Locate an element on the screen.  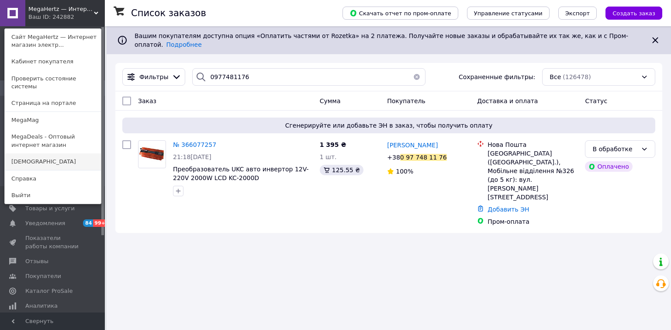
a: Добавить ЭН is located at coordinates (508, 209).